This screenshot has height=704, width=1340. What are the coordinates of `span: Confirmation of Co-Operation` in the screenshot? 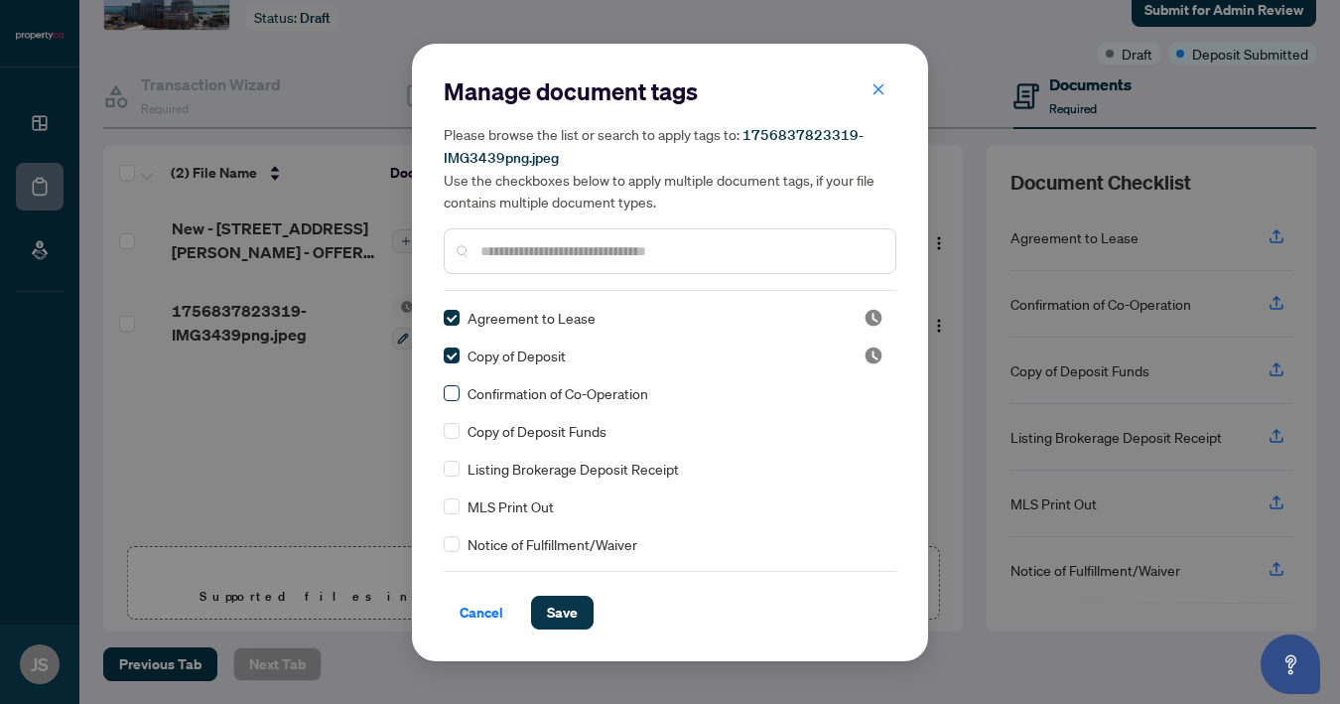 It's located at (558, 393).